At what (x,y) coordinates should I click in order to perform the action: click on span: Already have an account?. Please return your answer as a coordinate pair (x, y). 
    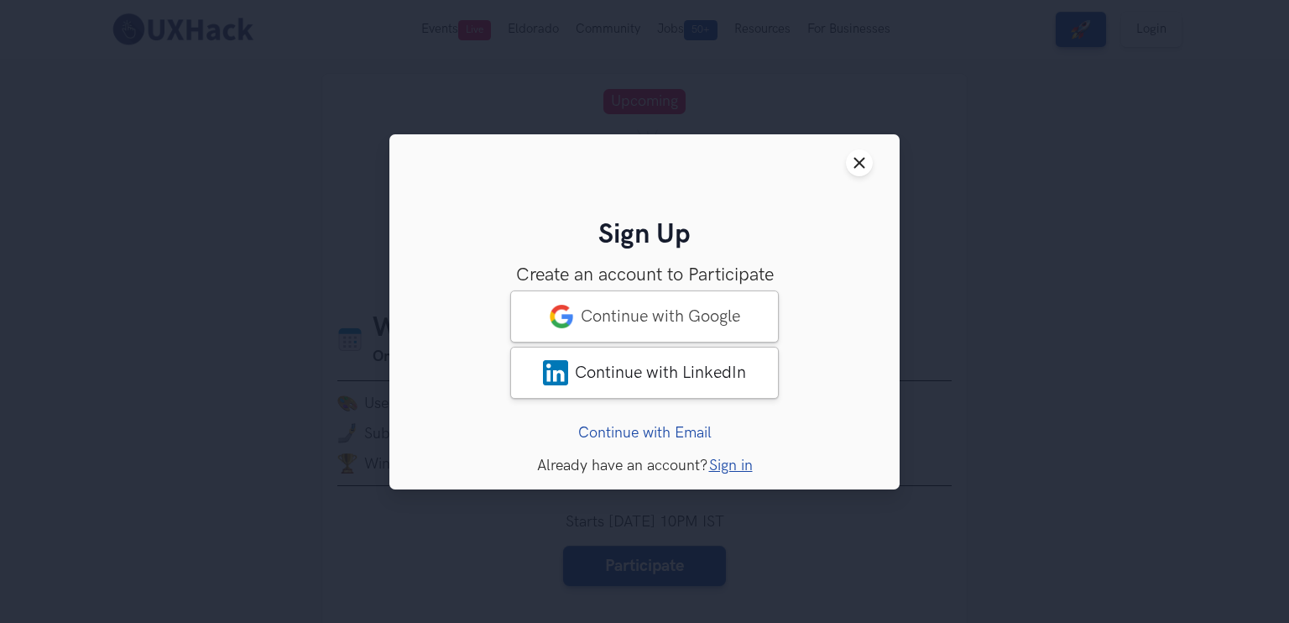
    Looking at the image, I should click on (622, 464).